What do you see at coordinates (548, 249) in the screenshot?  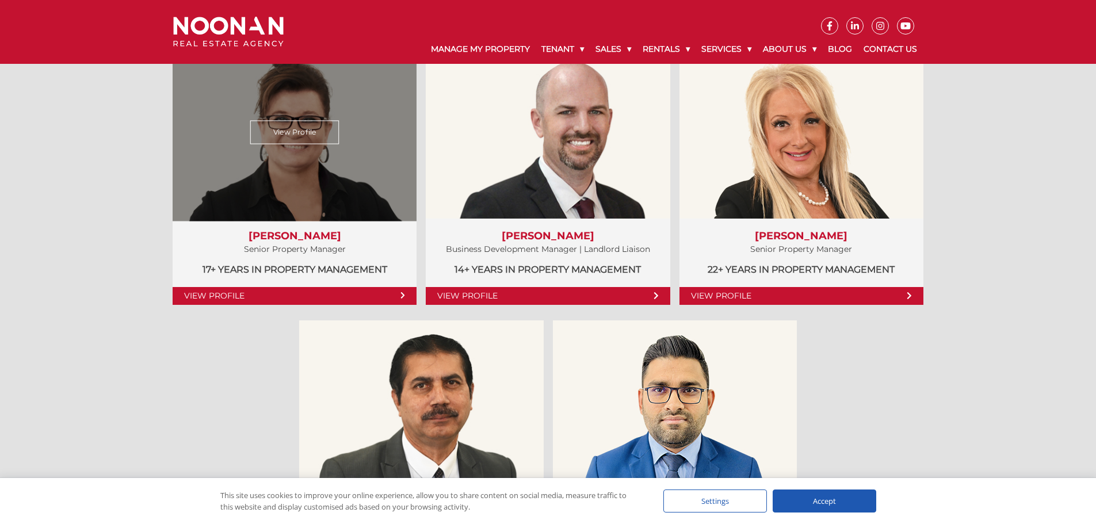 I see `p: Business Development Manager | Landlord Liaison` at bounding box center [548, 249].